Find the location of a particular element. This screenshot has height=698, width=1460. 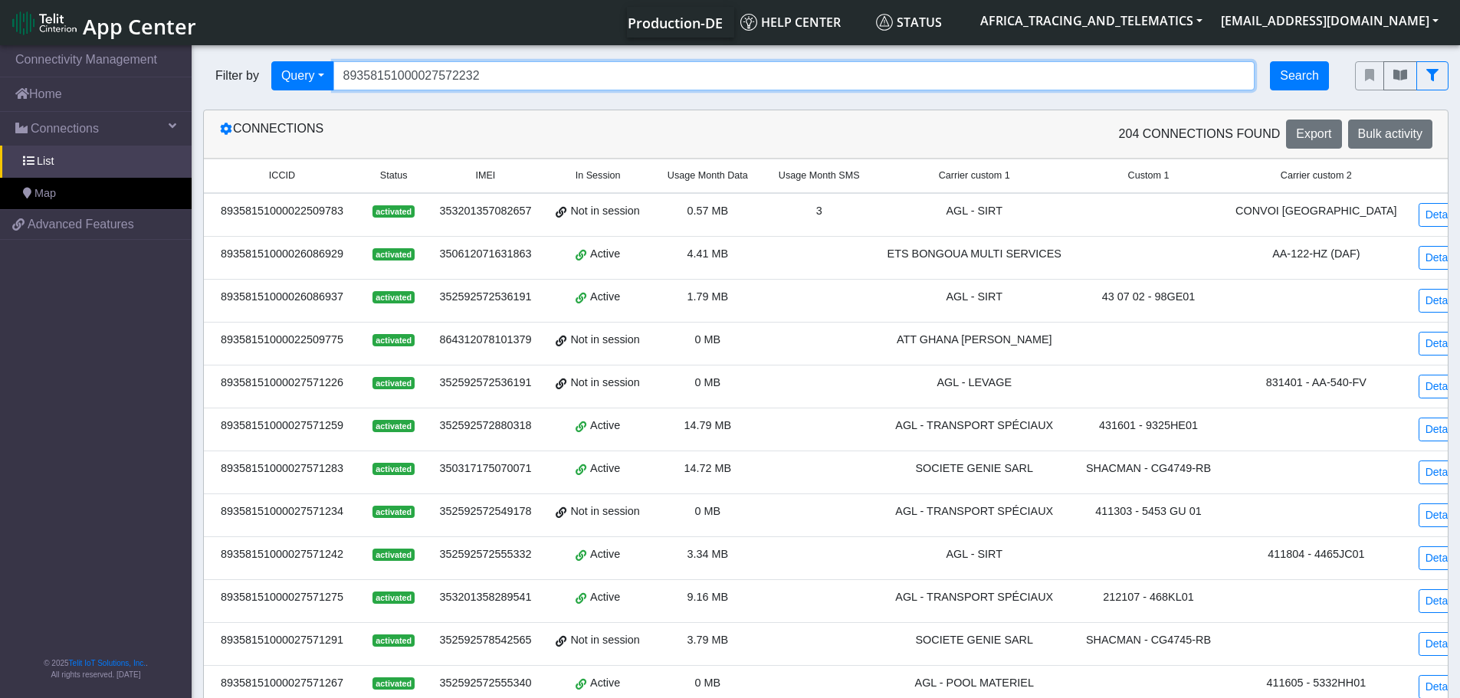

span: IMEI is located at coordinates (485, 175).